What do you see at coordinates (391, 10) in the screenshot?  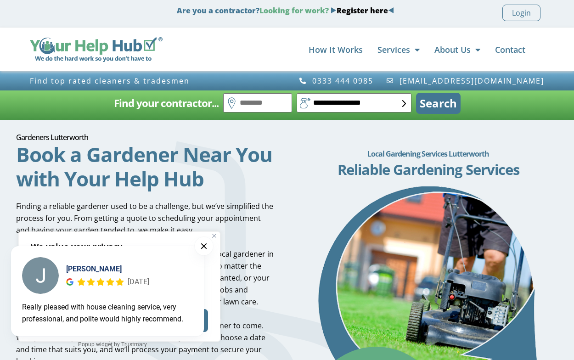 I see `img: Blue Arrow - Left` at bounding box center [391, 10].